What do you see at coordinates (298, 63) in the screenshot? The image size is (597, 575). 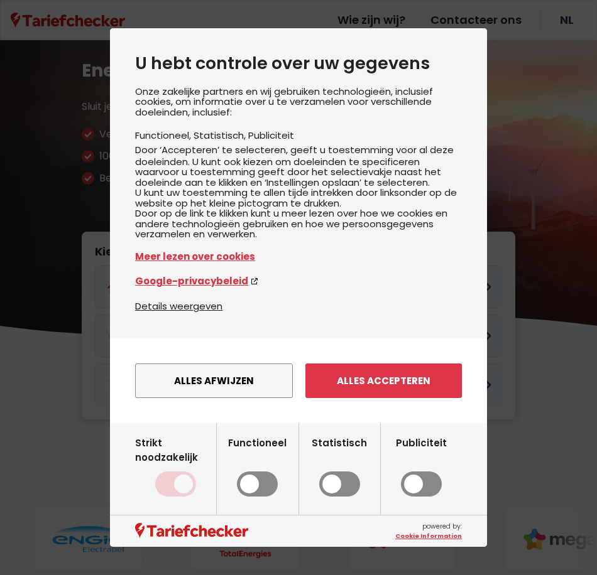 I see `h2: U hebt controle over uw gegevens` at bounding box center [298, 63].